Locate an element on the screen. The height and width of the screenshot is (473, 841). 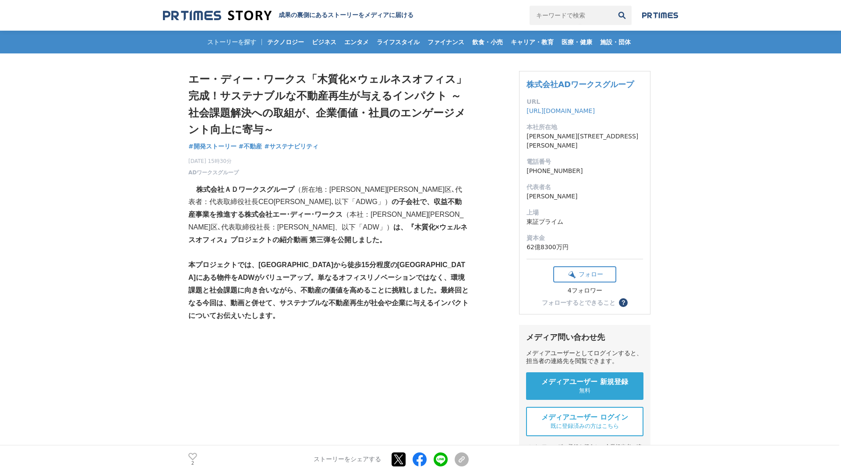
span: ビジネス is located at coordinates (324, 42).